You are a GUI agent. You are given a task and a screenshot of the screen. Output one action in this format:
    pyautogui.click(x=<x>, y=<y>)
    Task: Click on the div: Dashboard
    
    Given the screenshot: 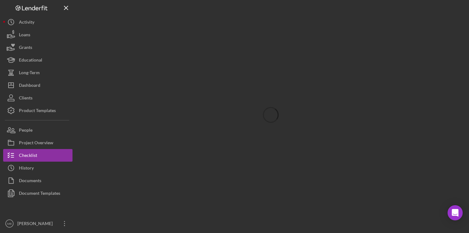 What is the action you would take?
    pyautogui.click(x=30, y=86)
    